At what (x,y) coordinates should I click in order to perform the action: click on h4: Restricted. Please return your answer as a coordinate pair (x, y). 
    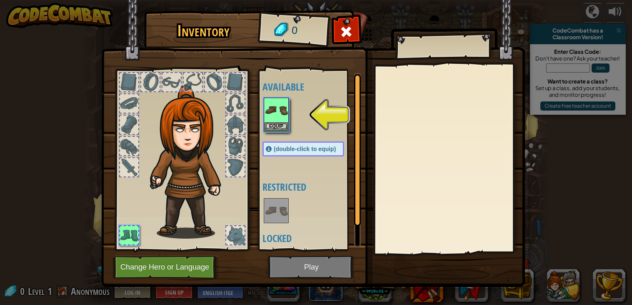
    Looking at the image, I should click on (312, 187).